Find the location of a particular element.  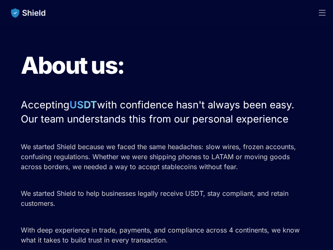

strong: USDT is located at coordinates (83, 105).